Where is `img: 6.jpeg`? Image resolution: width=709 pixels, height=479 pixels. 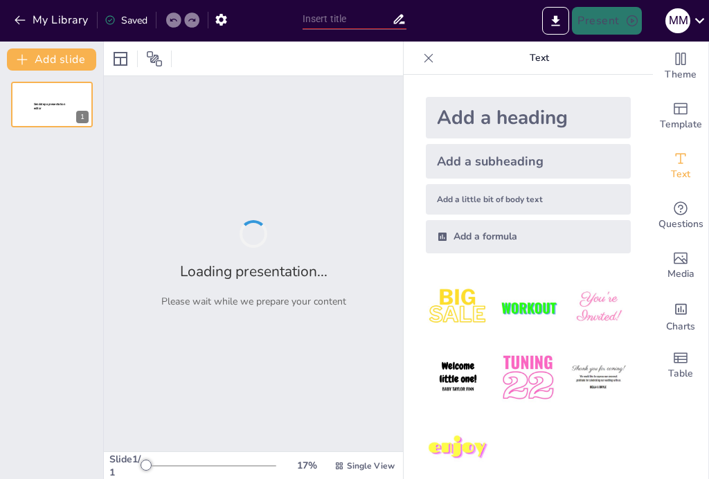
img: 6.jpeg is located at coordinates (598, 378).